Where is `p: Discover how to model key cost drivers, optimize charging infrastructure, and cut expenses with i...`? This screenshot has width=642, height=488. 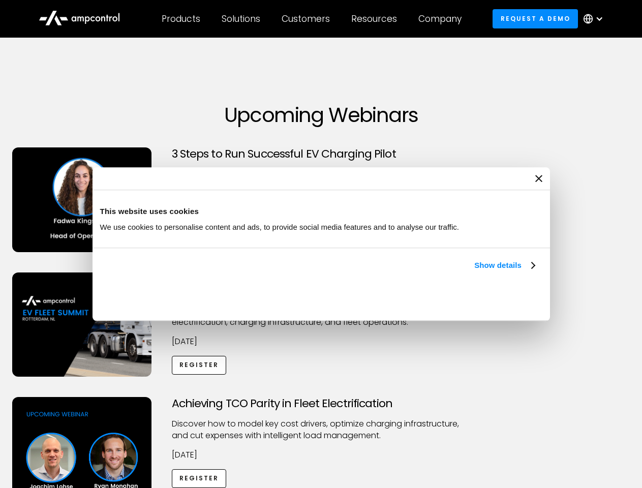 p: Discover how to model key cost drivers, optimize charging infrastructure, and cut expenses with i... is located at coordinates (321, 429).